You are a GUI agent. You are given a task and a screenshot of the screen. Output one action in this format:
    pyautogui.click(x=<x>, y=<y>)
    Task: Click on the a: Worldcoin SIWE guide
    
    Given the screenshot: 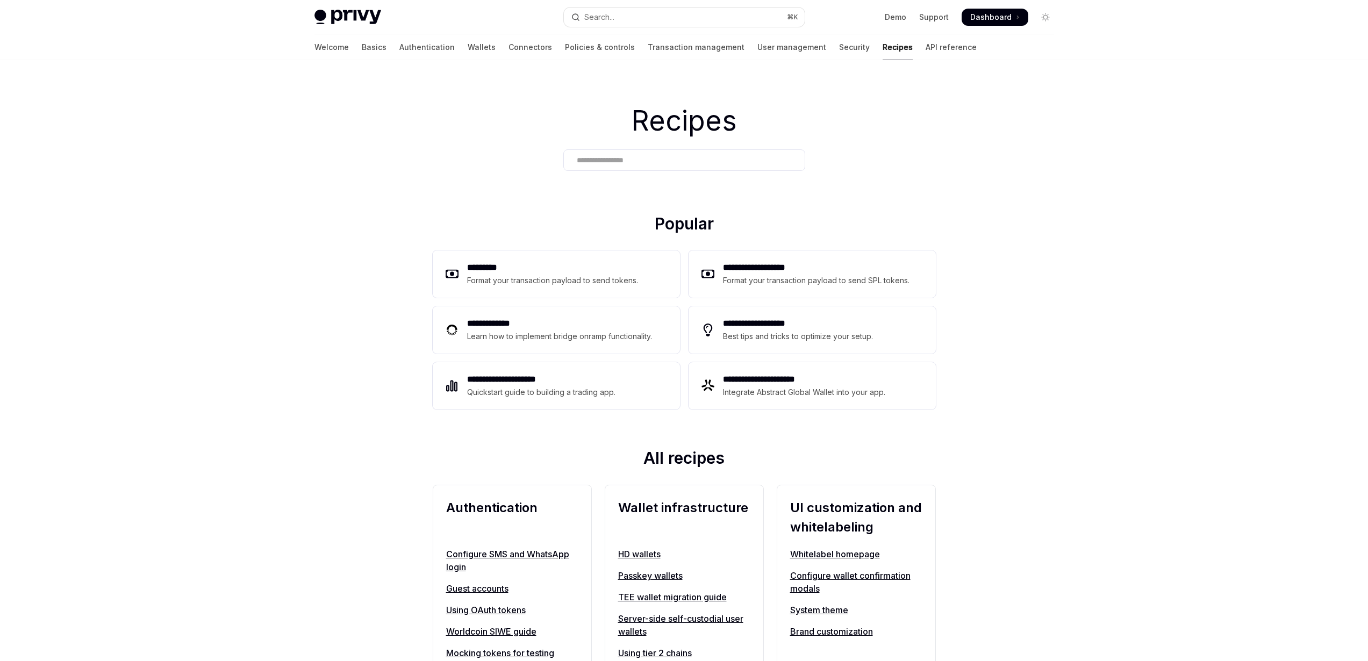 What is the action you would take?
    pyautogui.click(x=512, y=631)
    